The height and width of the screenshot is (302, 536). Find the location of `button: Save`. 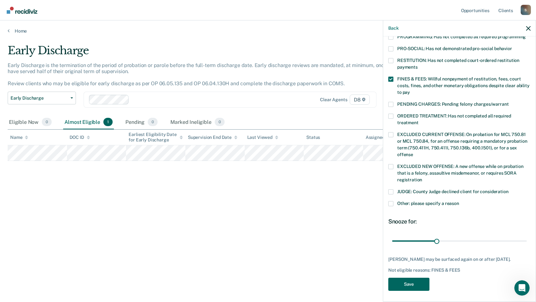

button: Save is located at coordinates (409, 284).